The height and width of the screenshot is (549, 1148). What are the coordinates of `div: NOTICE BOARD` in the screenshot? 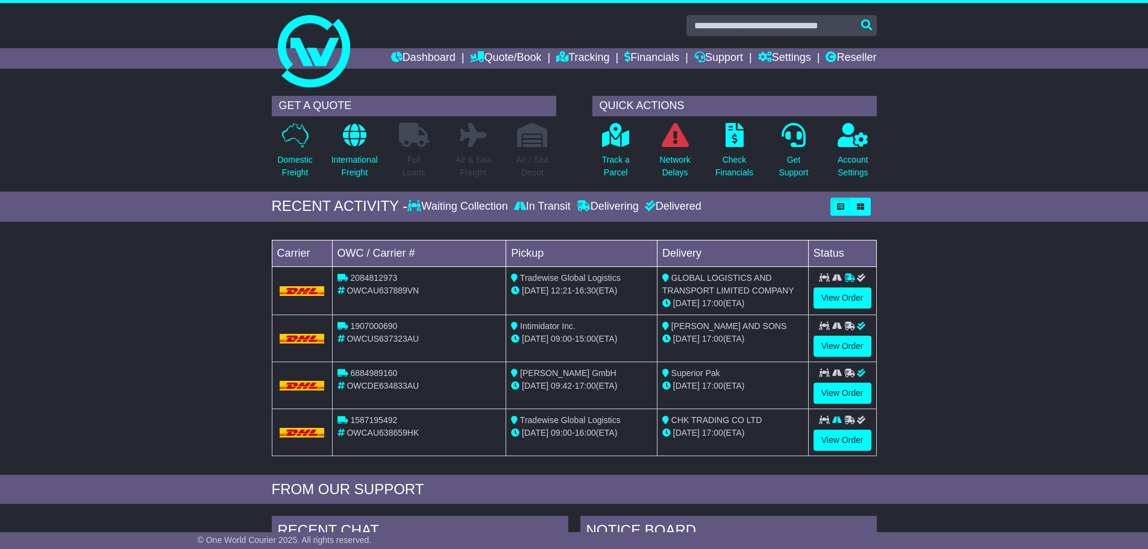 It's located at (728, 532).